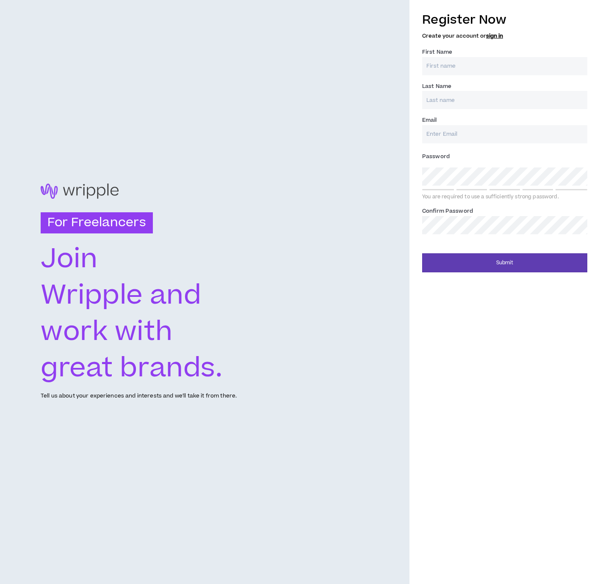  I want to click on div: You are required to use a sufficiently strong password., so click(505, 197).